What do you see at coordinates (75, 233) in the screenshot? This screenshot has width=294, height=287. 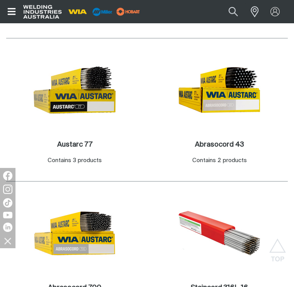 I see `img: Abrasocord 700` at bounding box center [75, 233].